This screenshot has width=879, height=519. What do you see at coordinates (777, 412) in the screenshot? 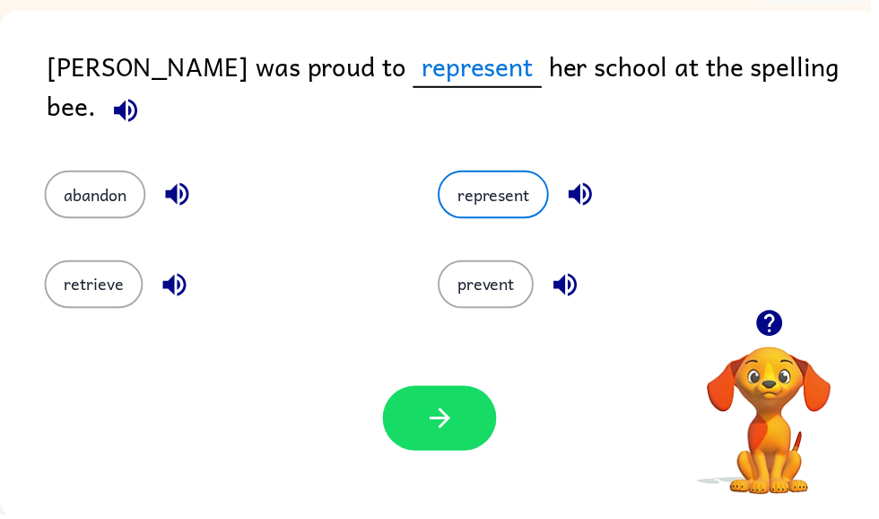
I see `video: Your browser must support playing .mp4 files to use Literably. Please try using another browser.` at bounding box center [777, 412].